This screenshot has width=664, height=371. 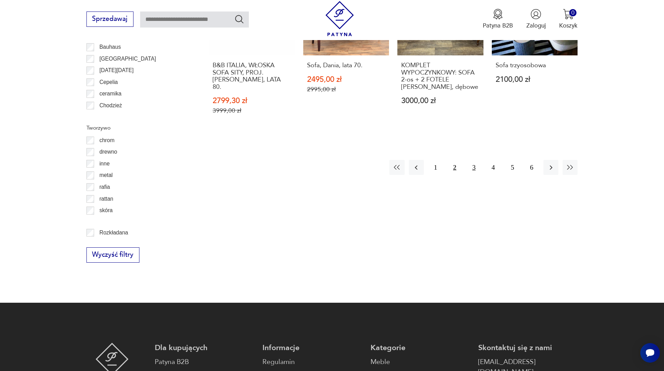 What do you see at coordinates (535, 80) in the screenshot?
I see `p: 2100,00 zł` at bounding box center [535, 80].